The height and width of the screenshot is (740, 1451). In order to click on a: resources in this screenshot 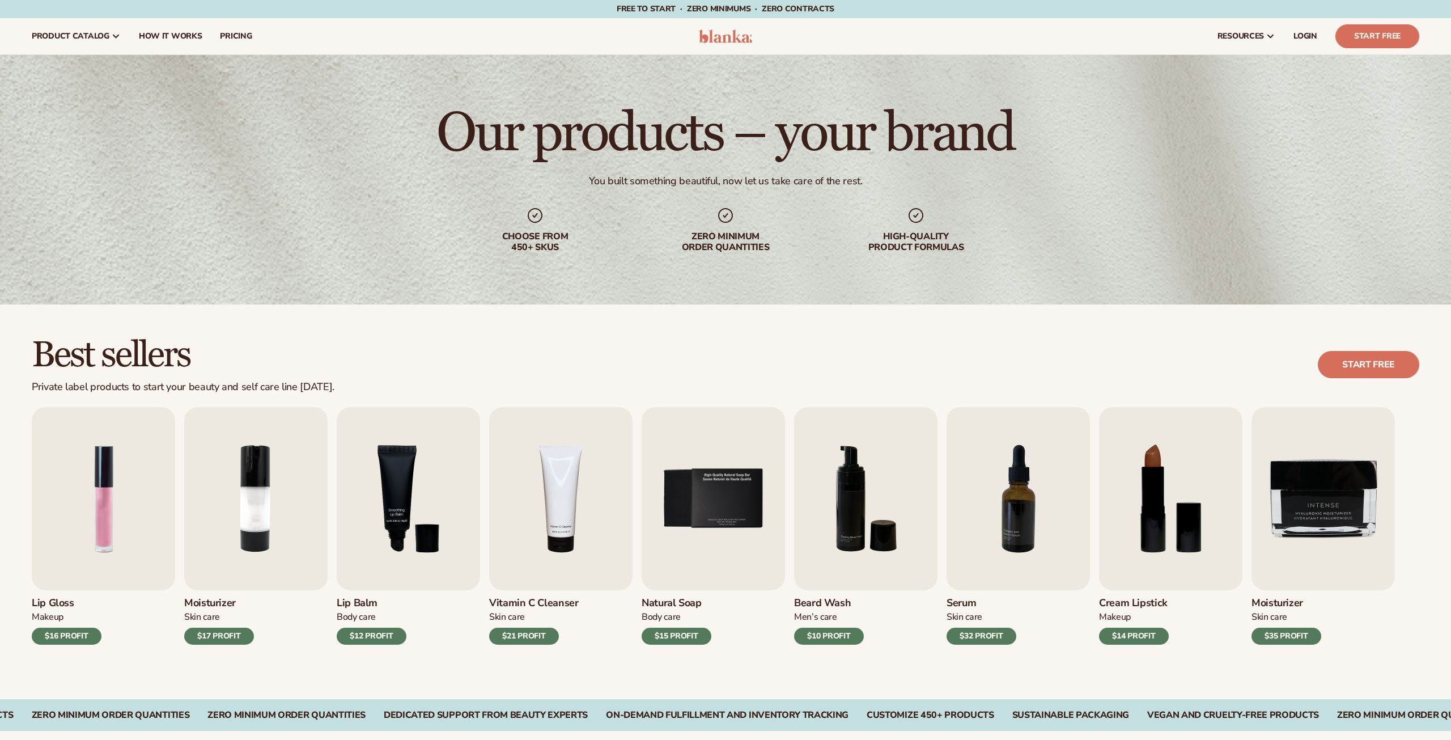, I will do `click(1246, 36)`.